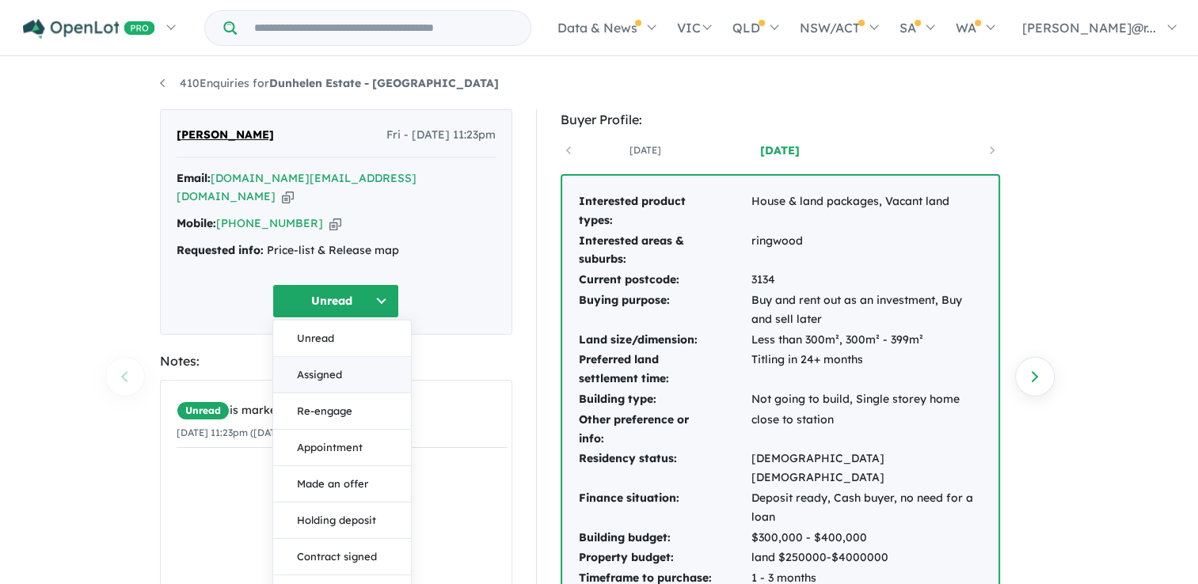  What do you see at coordinates (664, 370) in the screenshot?
I see `td: Preferred land settlement time:` at bounding box center [664, 370].